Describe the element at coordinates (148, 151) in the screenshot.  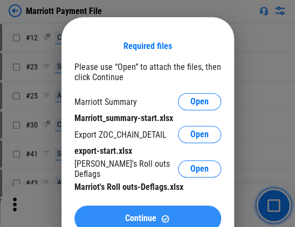
I see `div: export-start.xlsx` at that location.